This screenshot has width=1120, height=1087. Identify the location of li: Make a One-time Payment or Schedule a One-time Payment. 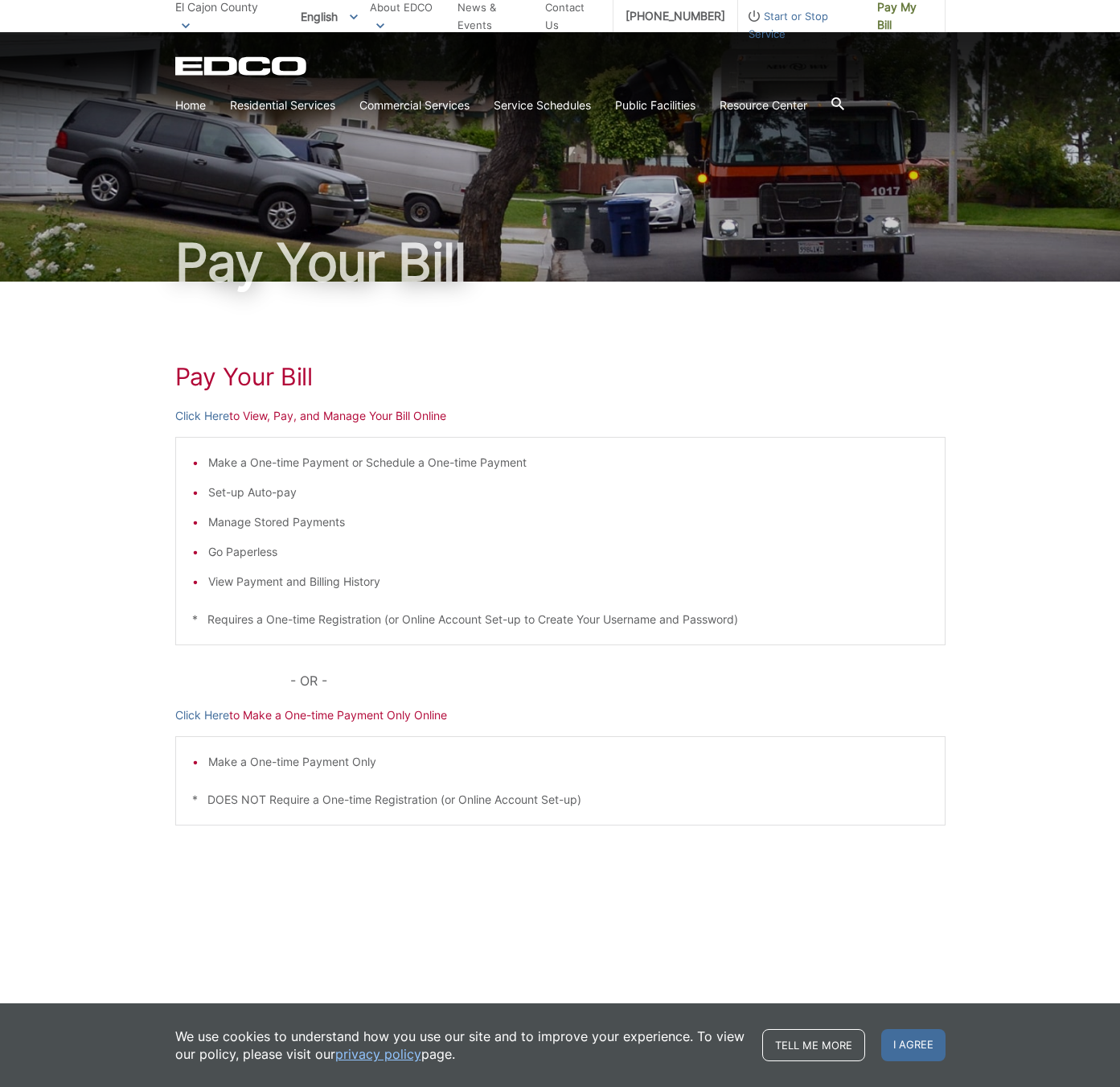
(568, 463).